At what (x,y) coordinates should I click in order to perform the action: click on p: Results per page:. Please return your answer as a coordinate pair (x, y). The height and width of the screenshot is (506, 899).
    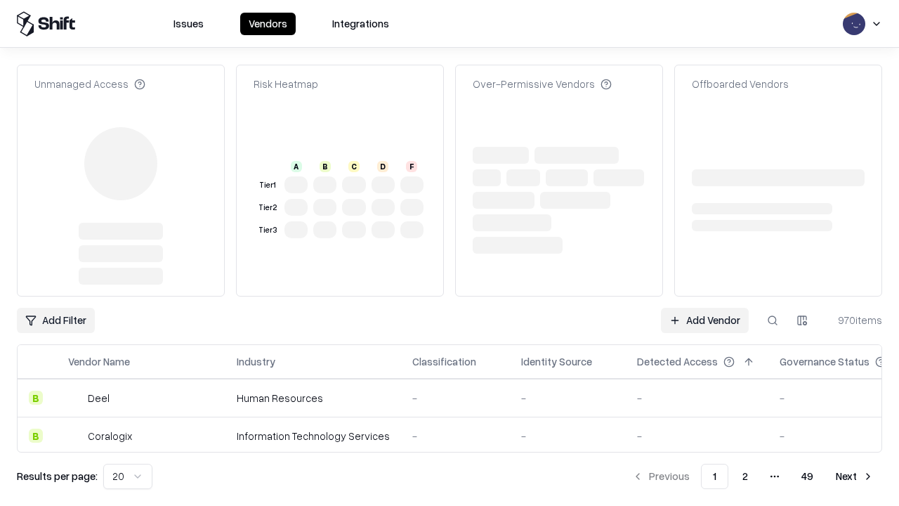
    Looking at the image, I should click on (57, 475).